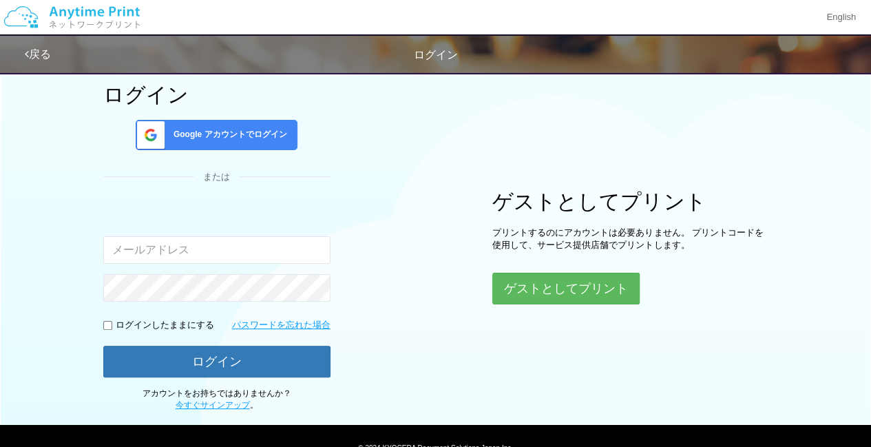  Describe the element at coordinates (217, 399) in the screenshot. I see `p: アカウントをお持ちではありませんか？` at that location.